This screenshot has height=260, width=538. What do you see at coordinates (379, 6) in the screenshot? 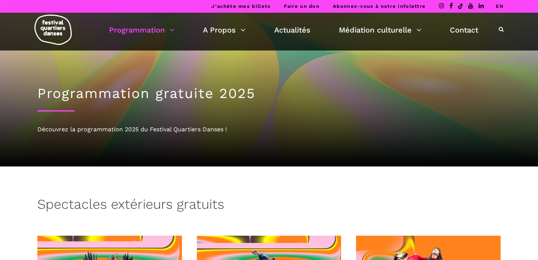
I see `a: Abonnez-vous à notre infolettre` at bounding box center [379, 6].